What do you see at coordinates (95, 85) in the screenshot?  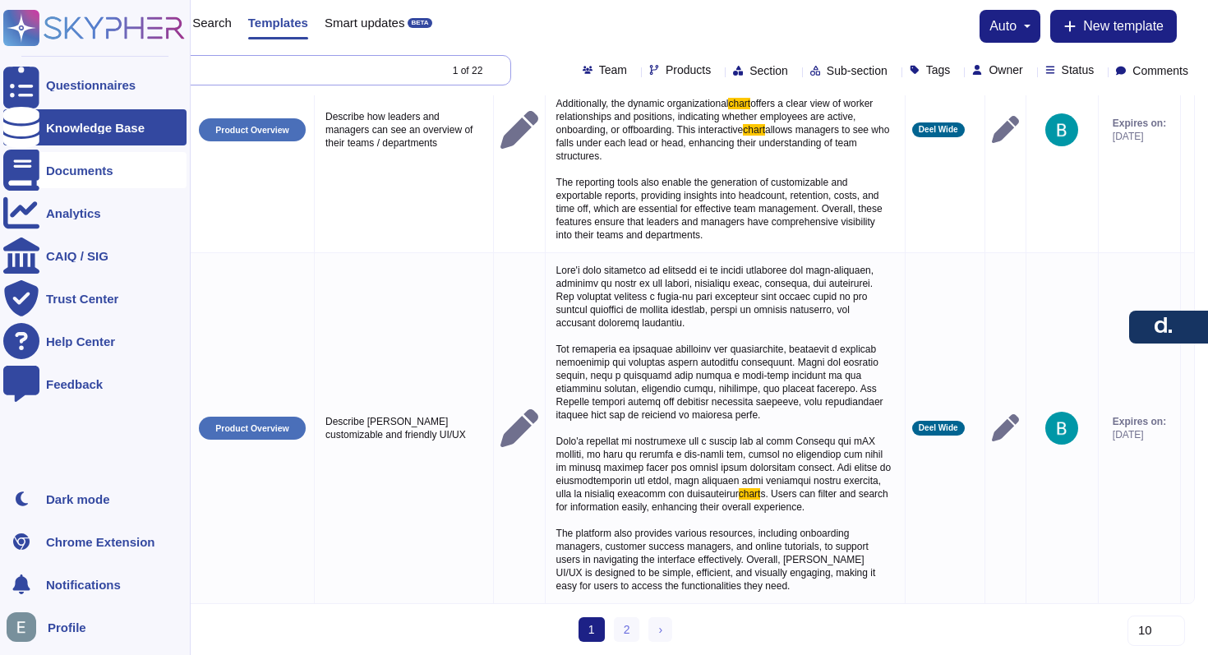 I see `a: Questionnaires` at bounding box center [95, 85].